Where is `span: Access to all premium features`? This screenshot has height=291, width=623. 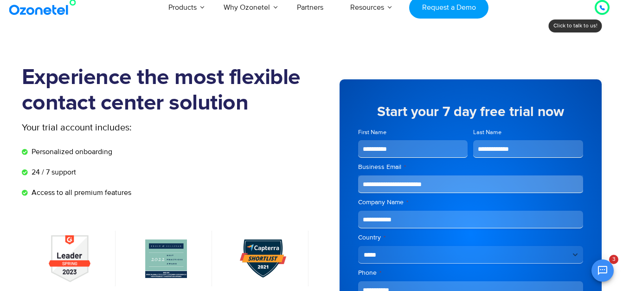 span: Access to all premium features is located at coordinates (80, 193).